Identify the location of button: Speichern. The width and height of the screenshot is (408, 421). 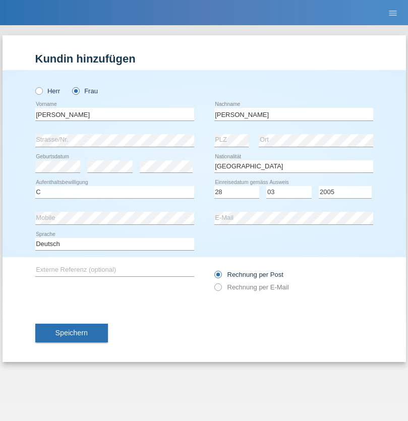
(72, 334).